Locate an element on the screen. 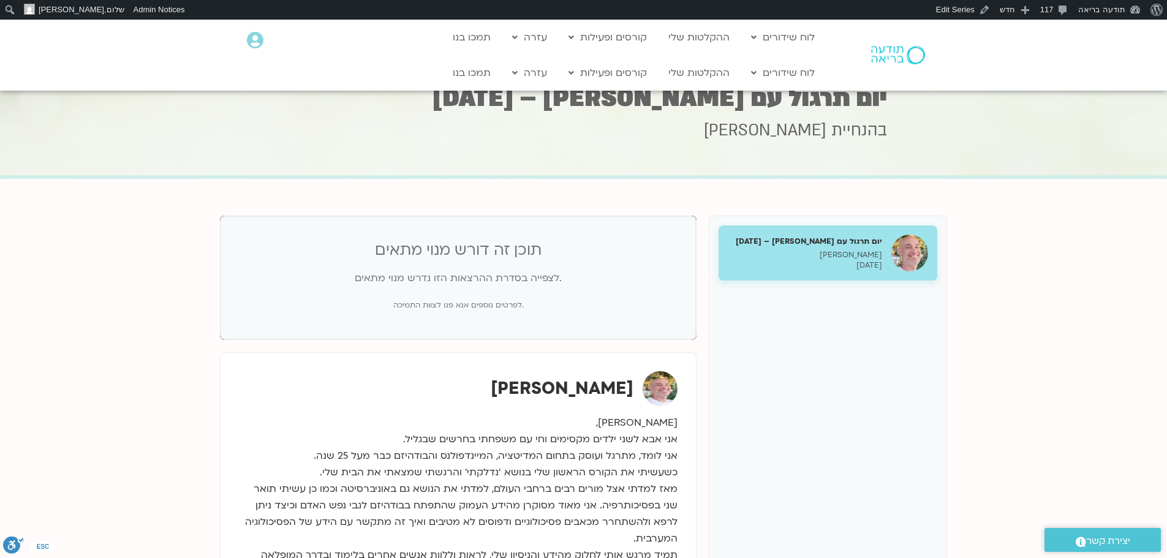 This screenshot has width=1167, height=558. span: יצירת קשר is located at coordinates (1108, 541).